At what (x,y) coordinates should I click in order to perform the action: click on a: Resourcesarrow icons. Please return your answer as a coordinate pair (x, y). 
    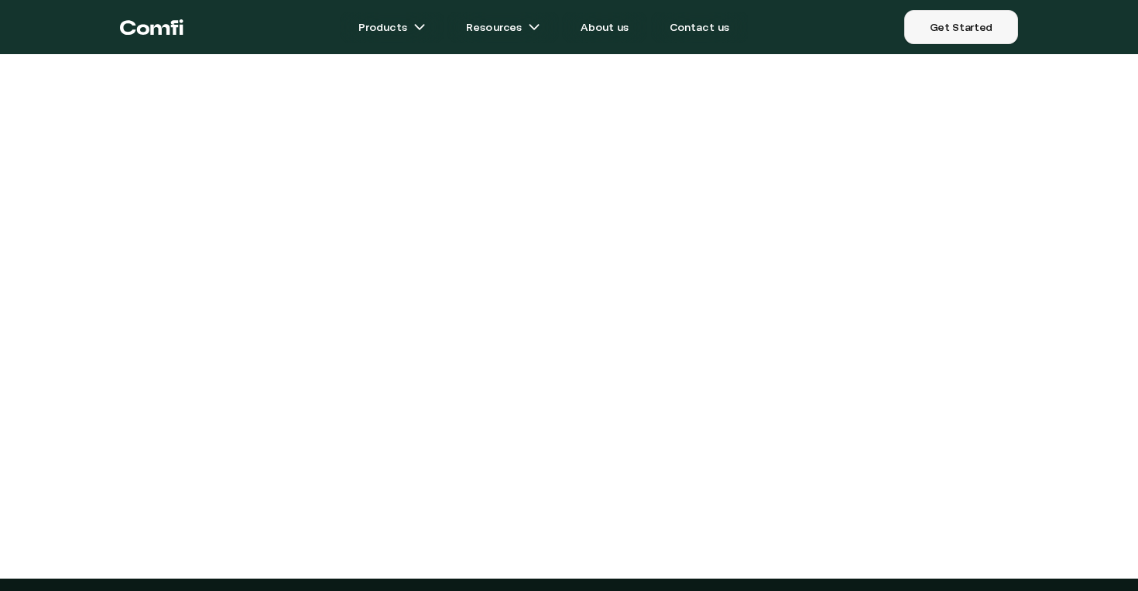
    Looking at the image, I should click on (503, 27).